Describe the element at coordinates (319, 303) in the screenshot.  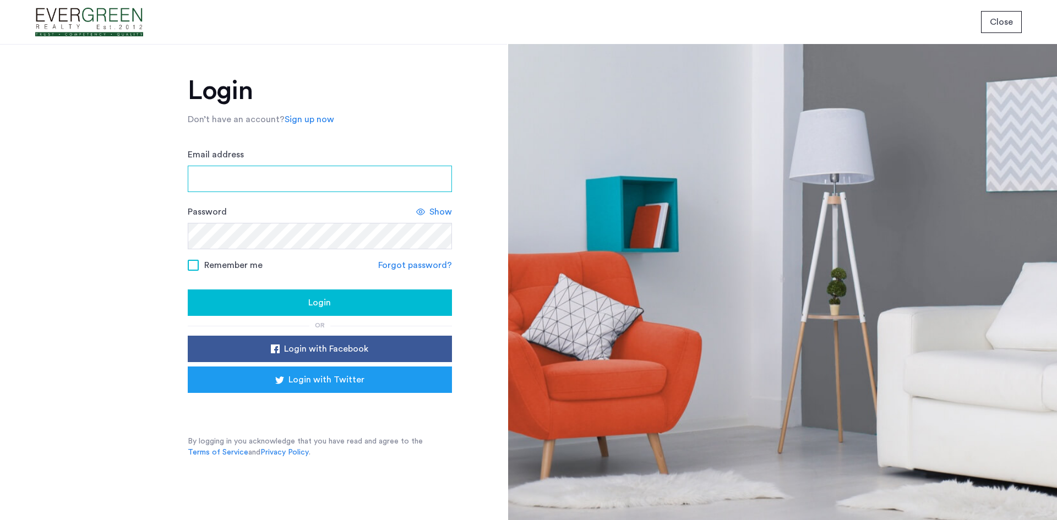
I see `span: Login` at that location.